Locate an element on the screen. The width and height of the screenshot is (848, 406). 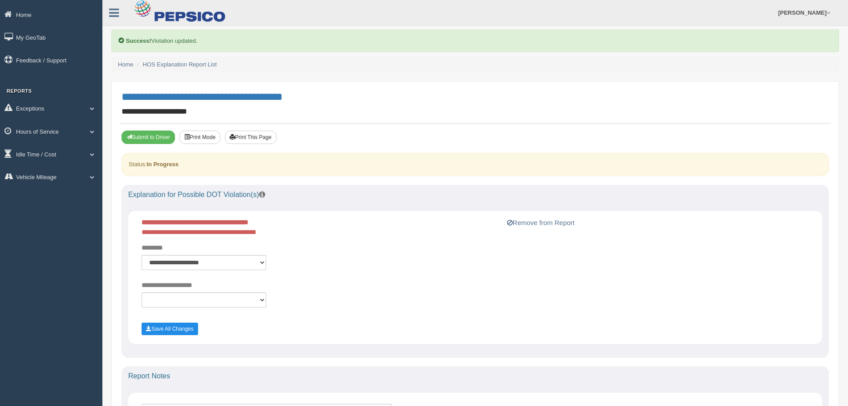
div: Status: is located at coordinates (475, 164).